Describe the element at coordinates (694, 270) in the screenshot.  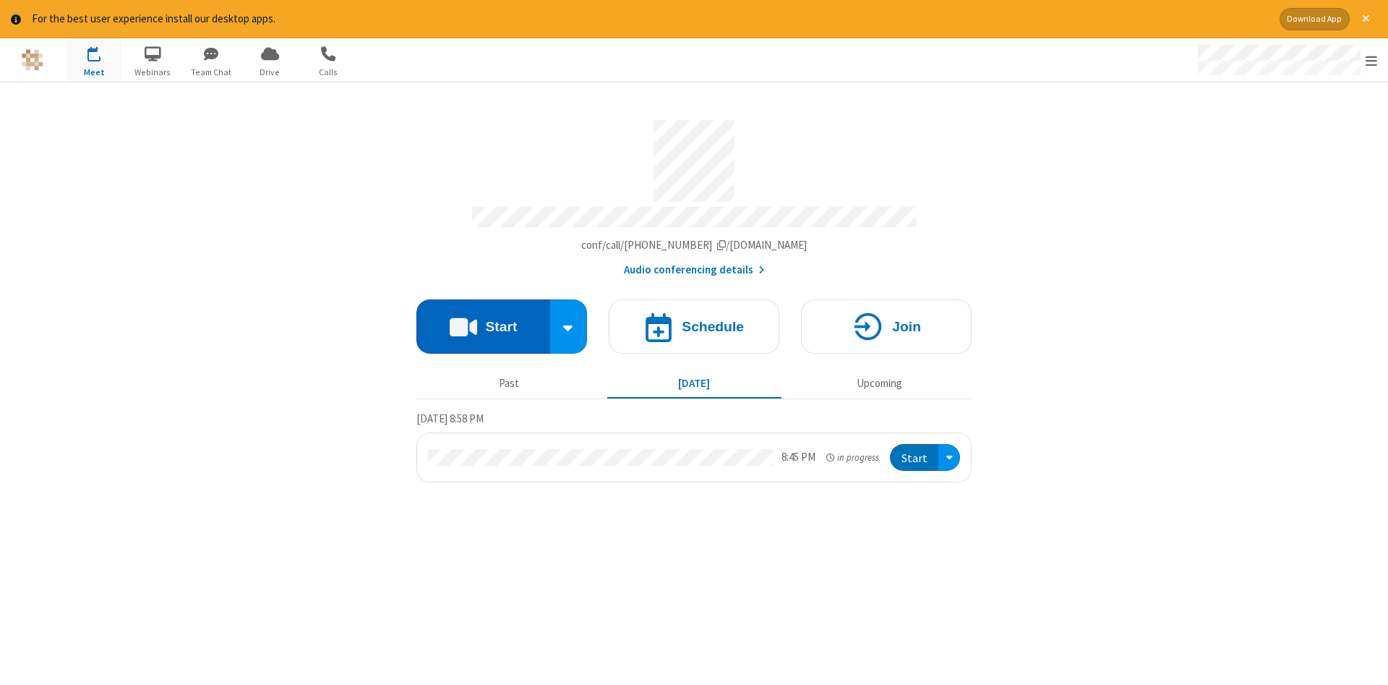
I see `button: Audio conferencing details` at that location.